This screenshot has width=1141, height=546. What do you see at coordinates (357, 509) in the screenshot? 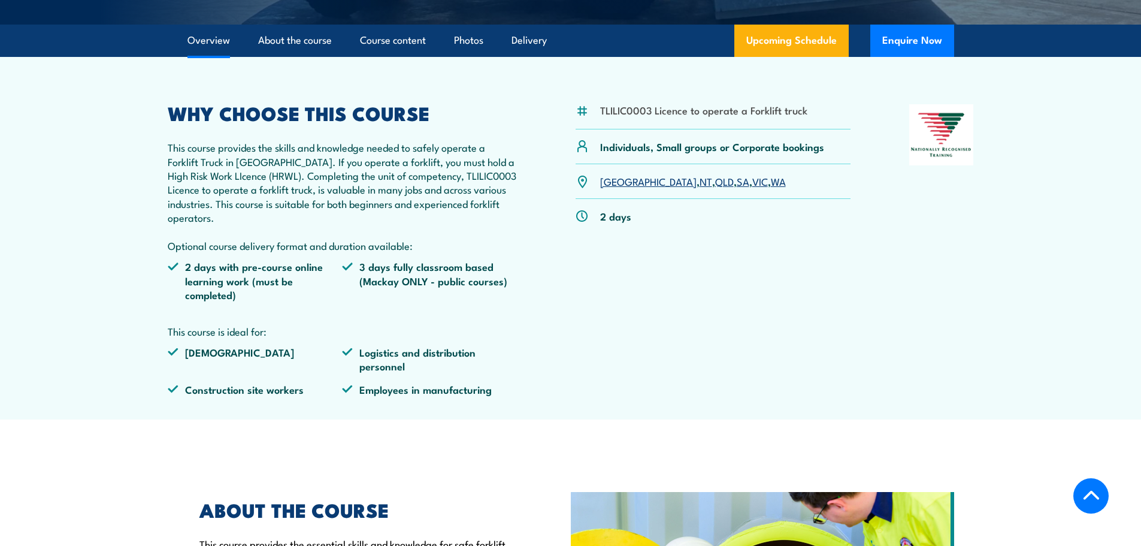
I see `h2: ABOUT THE COURSE` at bounding box center [357, 509].